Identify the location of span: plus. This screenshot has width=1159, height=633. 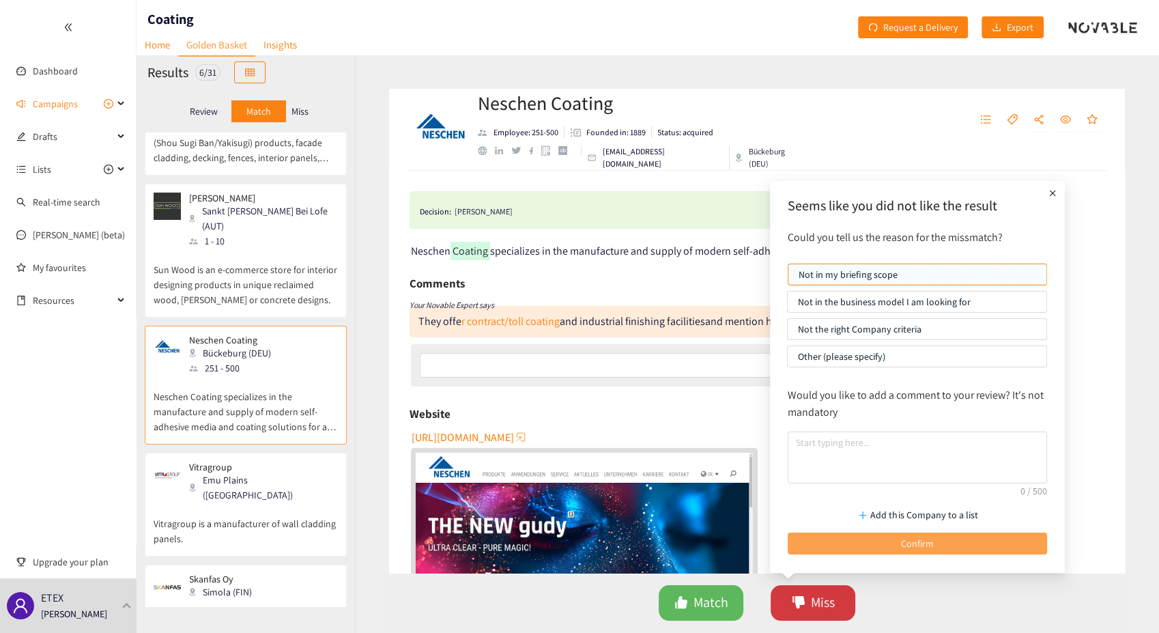
(1053, 193).